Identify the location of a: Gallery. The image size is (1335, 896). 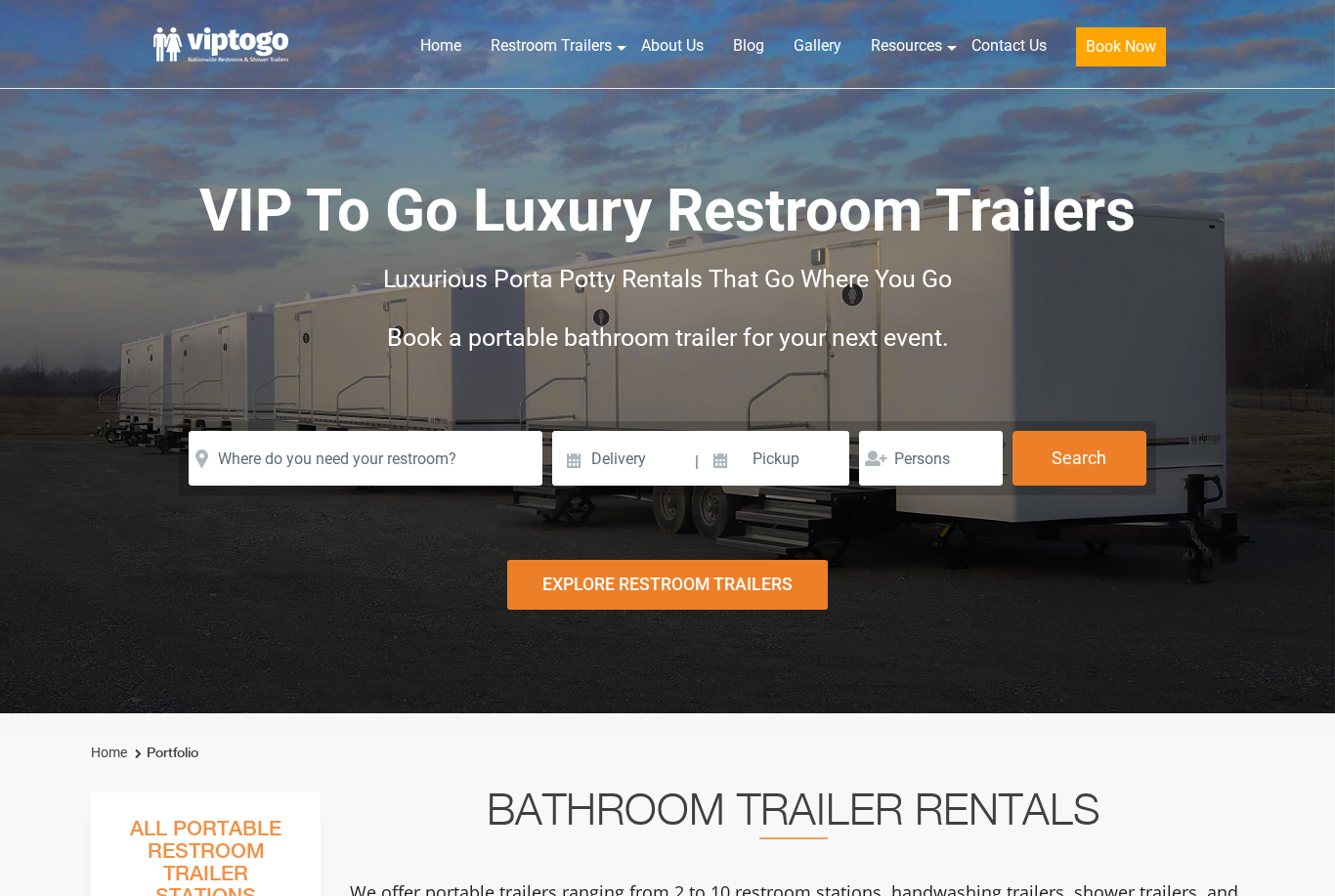
(817, 46).